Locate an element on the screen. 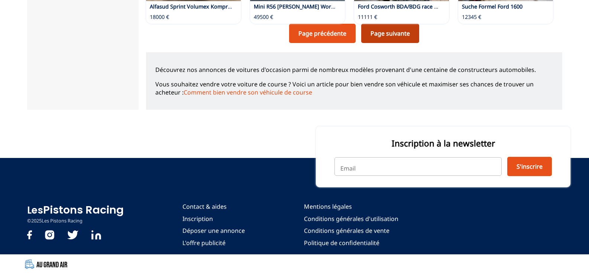 This screenshot has height=274, width=589. p: 49500 € is located at coordinates (263, 17).